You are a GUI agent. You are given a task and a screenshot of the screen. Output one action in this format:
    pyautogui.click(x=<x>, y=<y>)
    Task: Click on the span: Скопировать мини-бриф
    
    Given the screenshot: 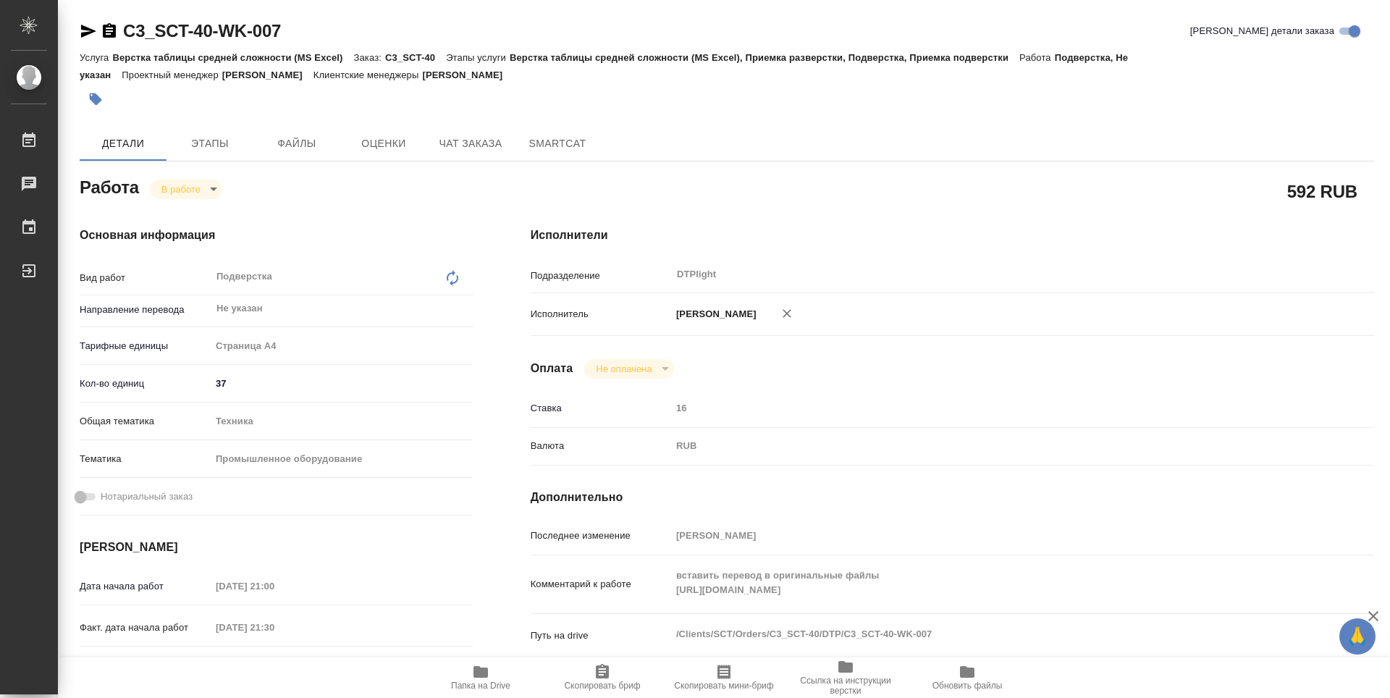 What is the action you would take?
    pyautogui.click(x=723, y=685)
    